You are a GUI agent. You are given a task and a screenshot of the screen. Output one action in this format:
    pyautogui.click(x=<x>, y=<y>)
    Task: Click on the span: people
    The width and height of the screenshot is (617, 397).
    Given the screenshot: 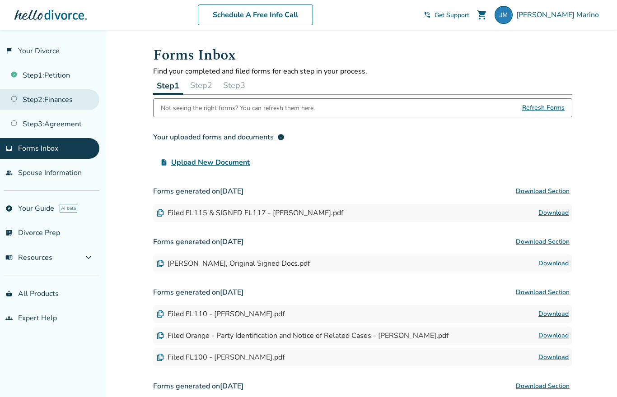 What is the action you would take?
    pyautogui.click(x=9, y=173)
    